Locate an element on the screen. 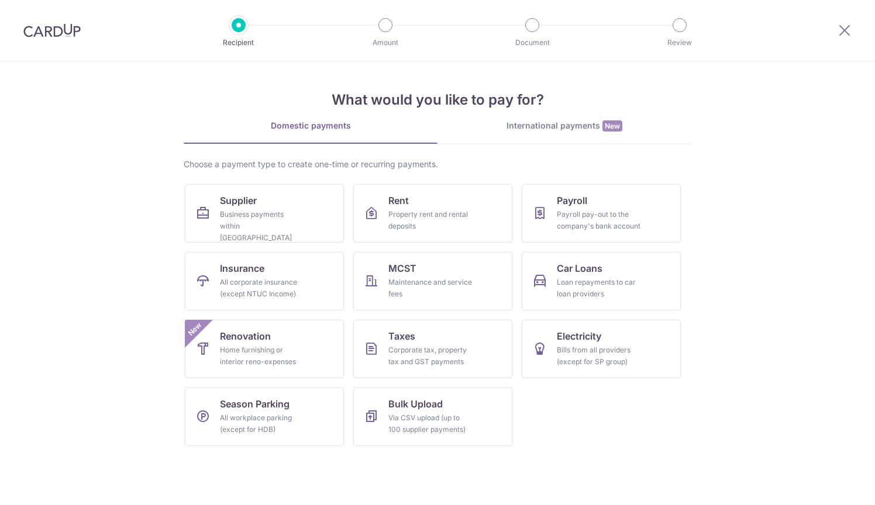 The height and width of the screenshot is (505, 875). h4: What would you like to pay for? is located at coordinates (438, 100).